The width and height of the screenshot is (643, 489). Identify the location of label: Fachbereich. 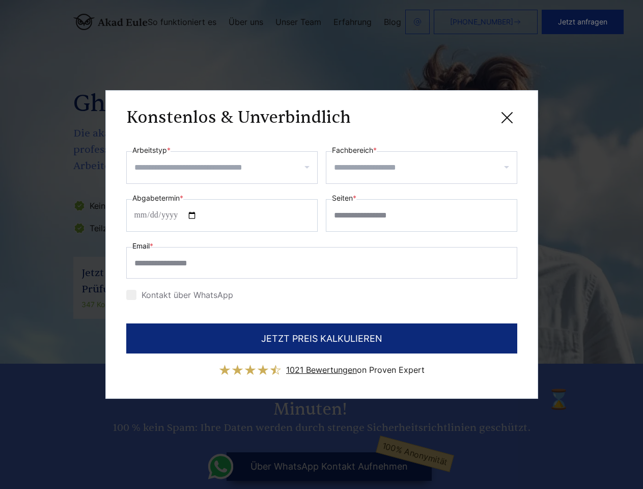
(354, 150).